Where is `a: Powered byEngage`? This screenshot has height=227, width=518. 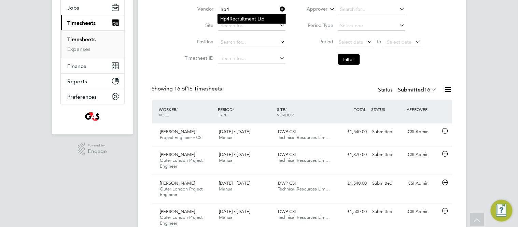
a: Powered byEngage is located at coordinates (92, 149).